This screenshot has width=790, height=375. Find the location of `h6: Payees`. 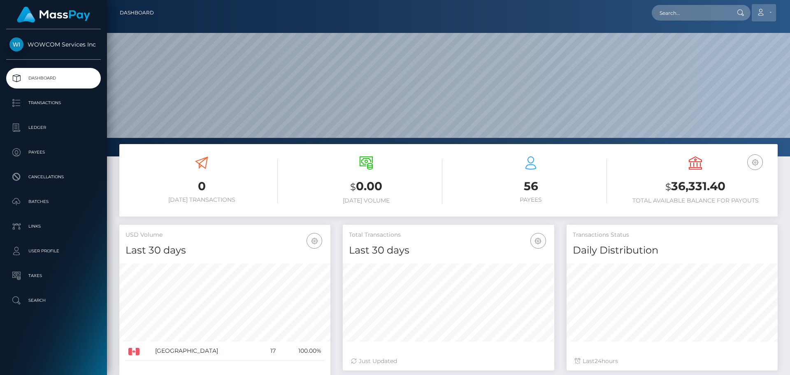

h6: Payees is located at coordinates (531, 200).